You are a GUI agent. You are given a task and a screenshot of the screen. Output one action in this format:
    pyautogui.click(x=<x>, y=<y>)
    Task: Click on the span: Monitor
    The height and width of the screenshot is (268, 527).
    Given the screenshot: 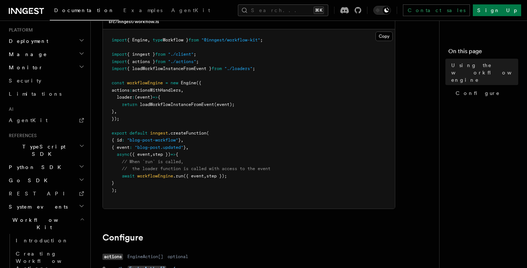 What is the action you would take?
    pyautogui.click(x=25, y=67)
    